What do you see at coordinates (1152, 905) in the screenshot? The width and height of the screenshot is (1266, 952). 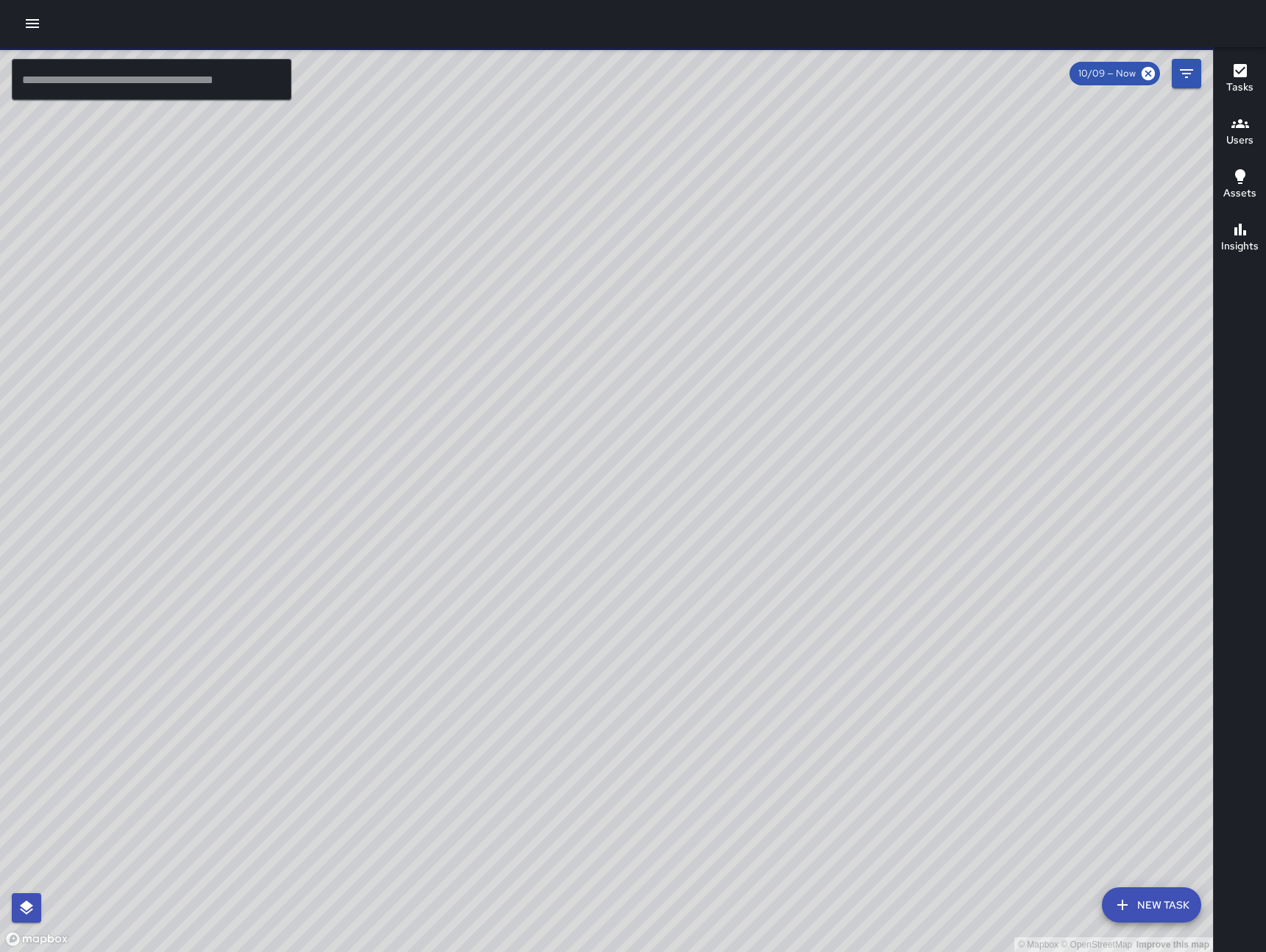 I see `button: New Task` at bounding box center [1152, 905].